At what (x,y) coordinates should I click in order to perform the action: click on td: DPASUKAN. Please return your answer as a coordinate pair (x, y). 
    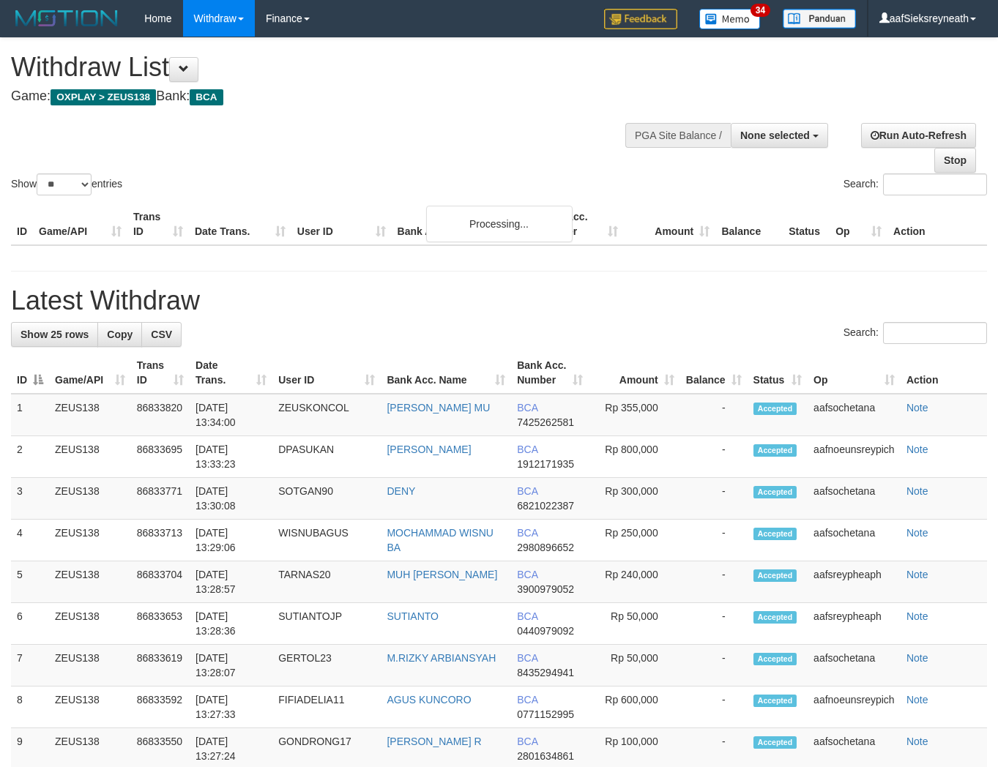
    Looking at the image, I should click on (327, 457).